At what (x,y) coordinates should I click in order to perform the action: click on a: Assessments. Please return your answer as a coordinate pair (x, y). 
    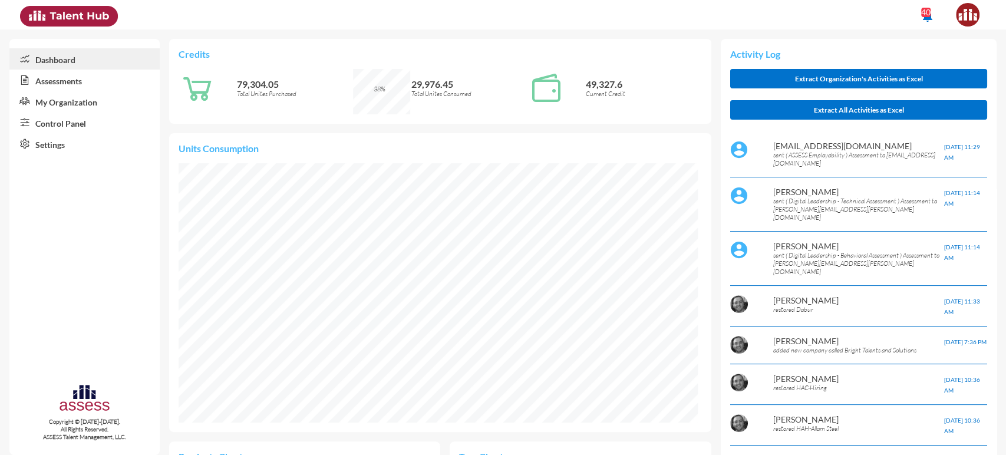
    Looking at the image, I should click on (84, 80).